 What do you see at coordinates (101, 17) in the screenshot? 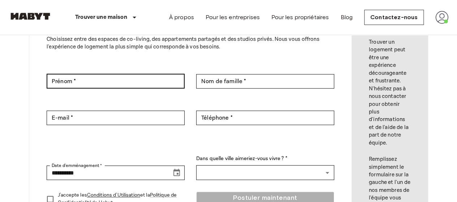
I see `p: Trouver une maison` at bounding box center [101, 17].